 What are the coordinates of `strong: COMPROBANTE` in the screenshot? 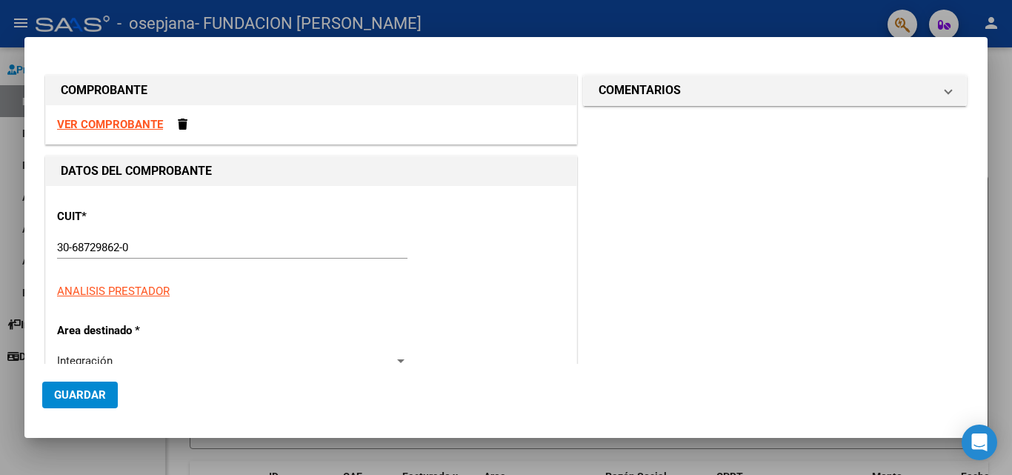 It's located at (104, 90).